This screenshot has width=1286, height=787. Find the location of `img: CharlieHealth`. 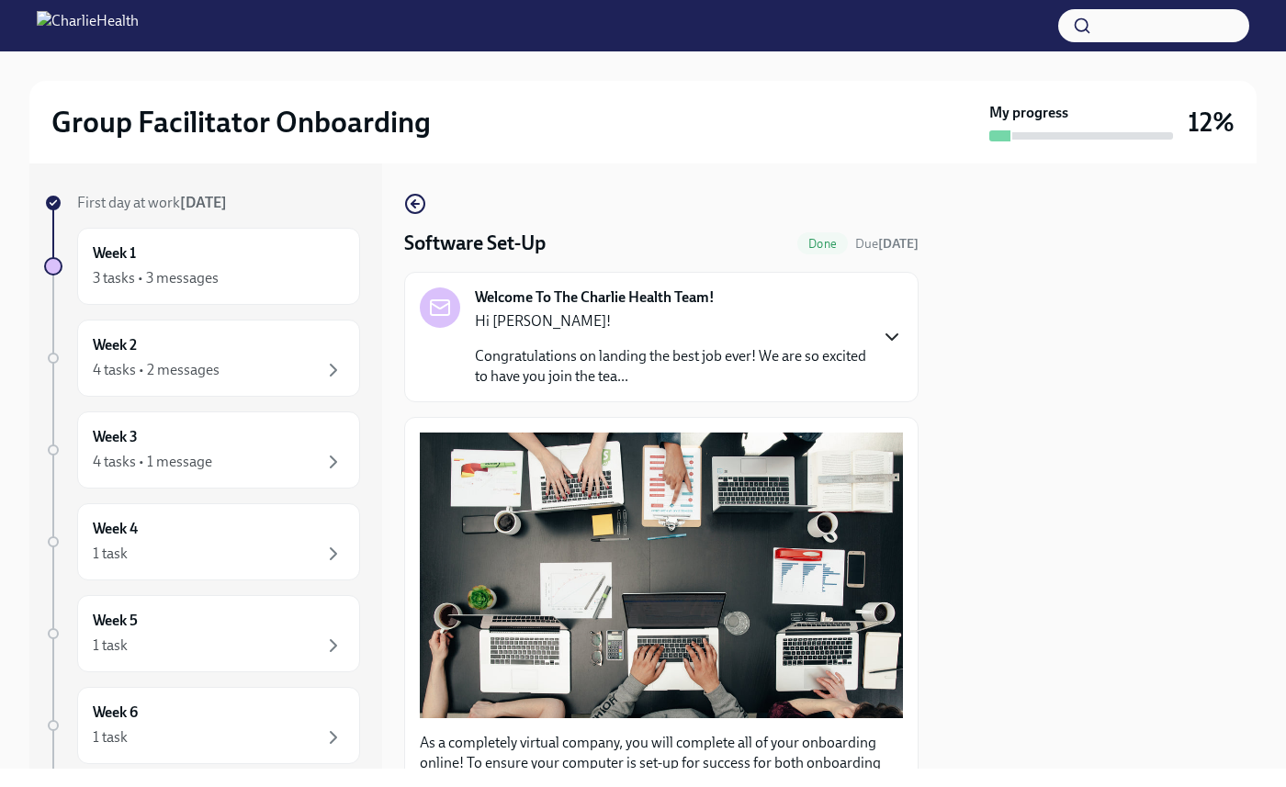

img: CharlieHealth is located at coordinates (87, 26).